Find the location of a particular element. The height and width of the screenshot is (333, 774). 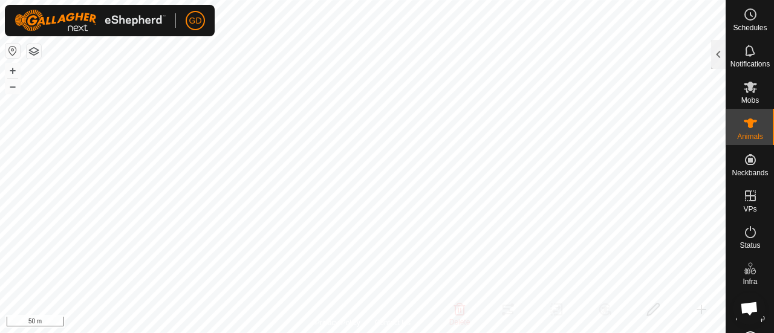

span: VPs is located at coordinates (750, 209).